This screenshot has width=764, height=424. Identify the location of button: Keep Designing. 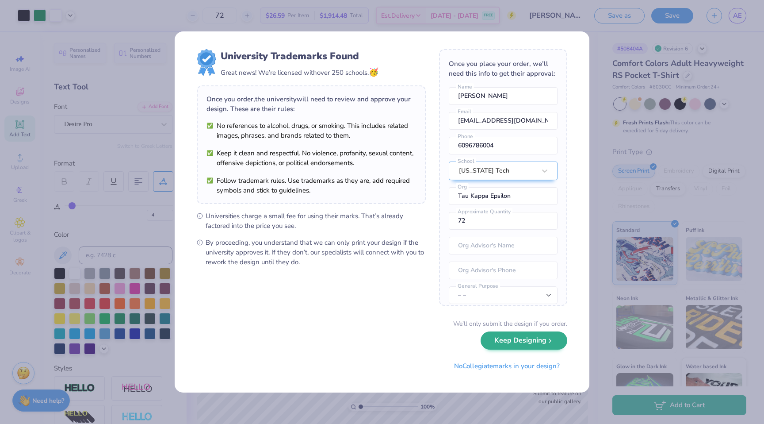
(524, 340).